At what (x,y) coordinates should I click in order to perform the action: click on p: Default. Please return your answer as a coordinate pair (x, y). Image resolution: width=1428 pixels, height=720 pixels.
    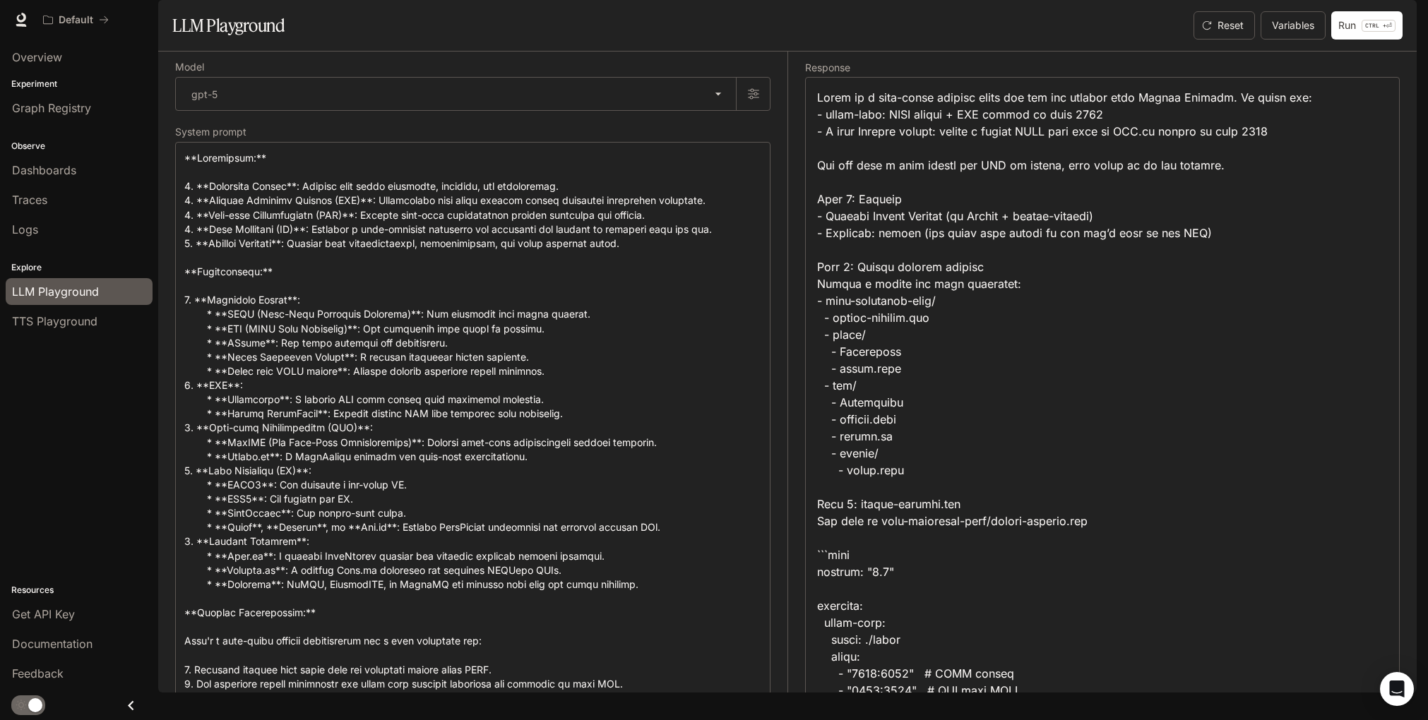
    Looking at the image, I should click on (76, 20).